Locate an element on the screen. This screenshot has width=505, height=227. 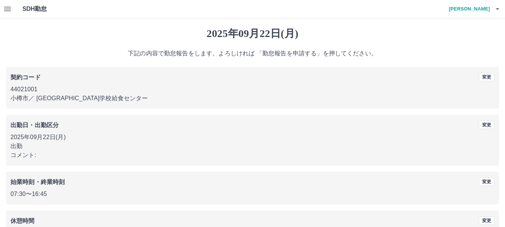
b: 休憩時間 is located at coordinates (22, 220).